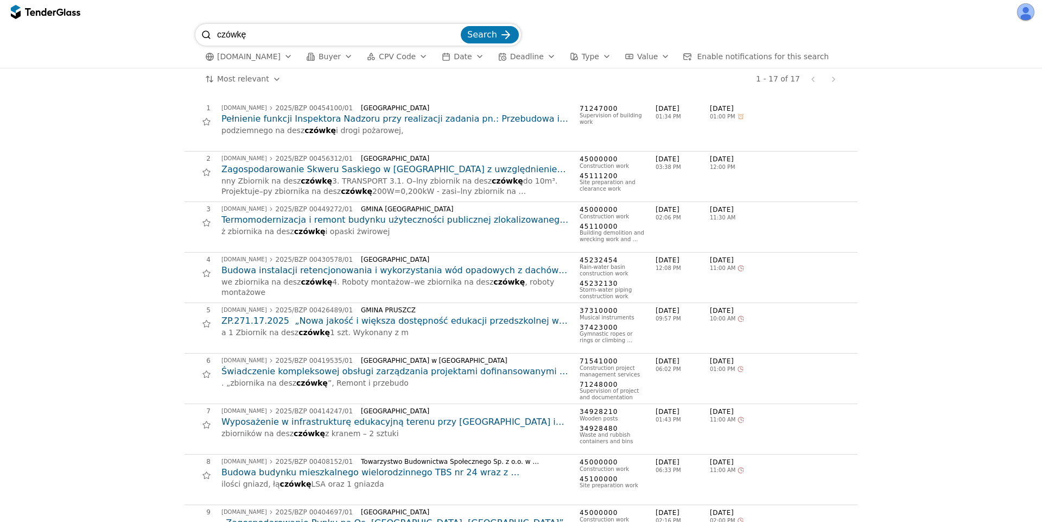 The width and height of the screenshot is (1042, 522). What do you see at coordinates (612, 438) in the screenshot?
I see `div: Waste and rubbish containers and bins` at bounding box center [612, 438].